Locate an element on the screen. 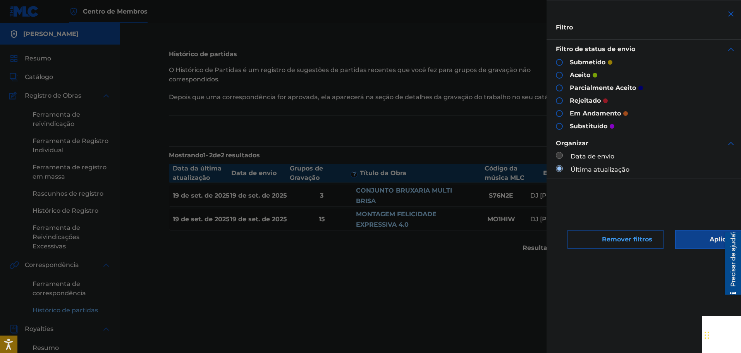 The height and width of the screenshot is (353, 741). font: Ferramenta de Registro Individual is located at coordinates (71, 145).